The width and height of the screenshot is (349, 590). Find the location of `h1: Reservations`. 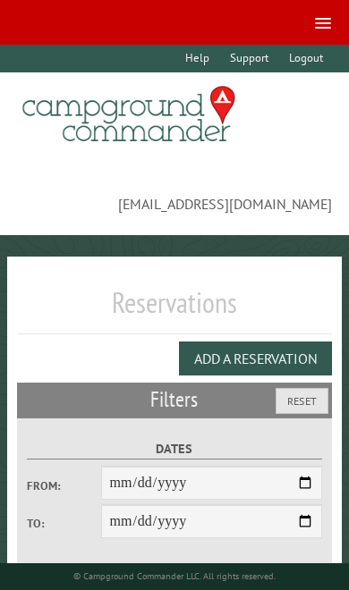

h1: Reservations is located at coordinates (173, 309).